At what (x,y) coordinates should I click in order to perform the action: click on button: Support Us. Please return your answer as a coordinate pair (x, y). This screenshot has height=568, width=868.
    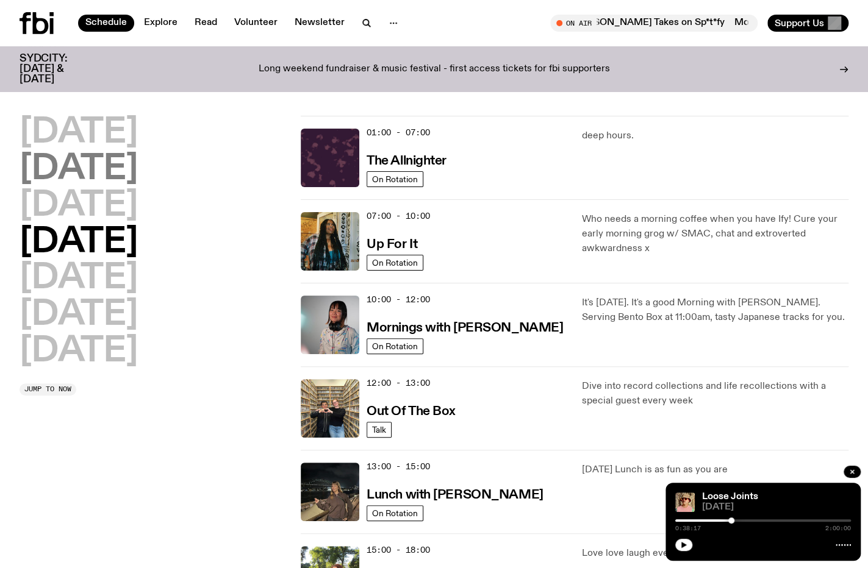
    Looking at the image, I should click on (807, 23).